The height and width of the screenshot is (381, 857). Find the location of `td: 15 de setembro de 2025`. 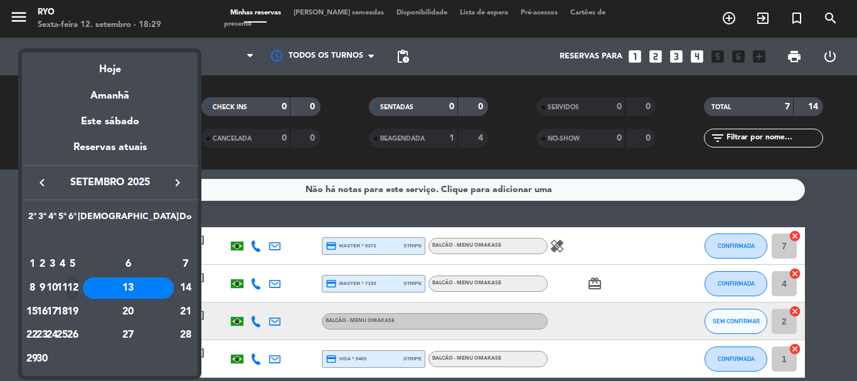

td: 15 de setembro de 2025 is located at coordinates (32, 312).